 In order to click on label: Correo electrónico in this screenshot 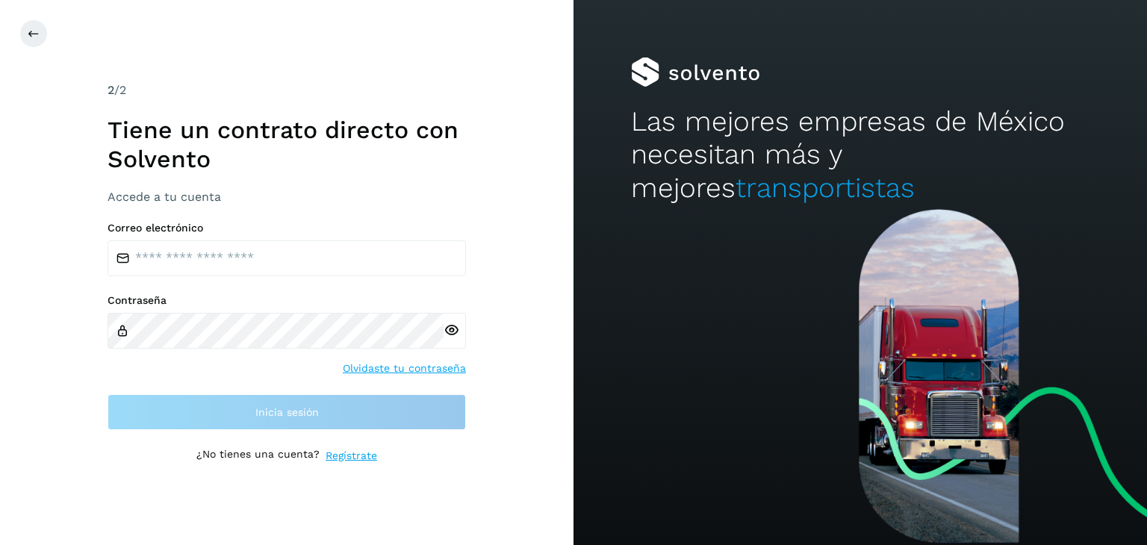, I will do `click(287, 228)`.